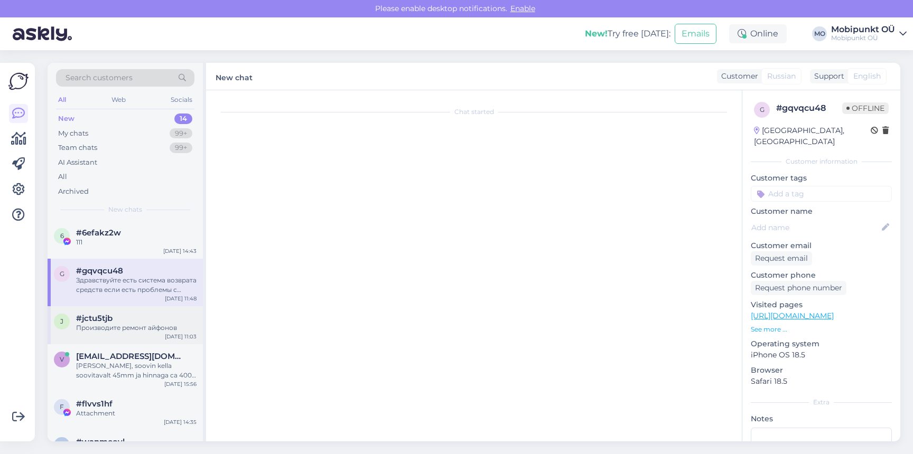 Image resolution: width=913 pixels, height=454 pixels. I want to click on div: 111, so click(136, 243).